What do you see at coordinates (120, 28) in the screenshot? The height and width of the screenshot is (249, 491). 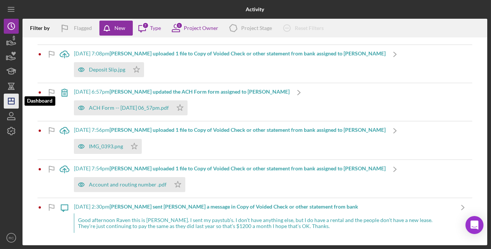 I see `div: New` at bounding box center [120, 28].